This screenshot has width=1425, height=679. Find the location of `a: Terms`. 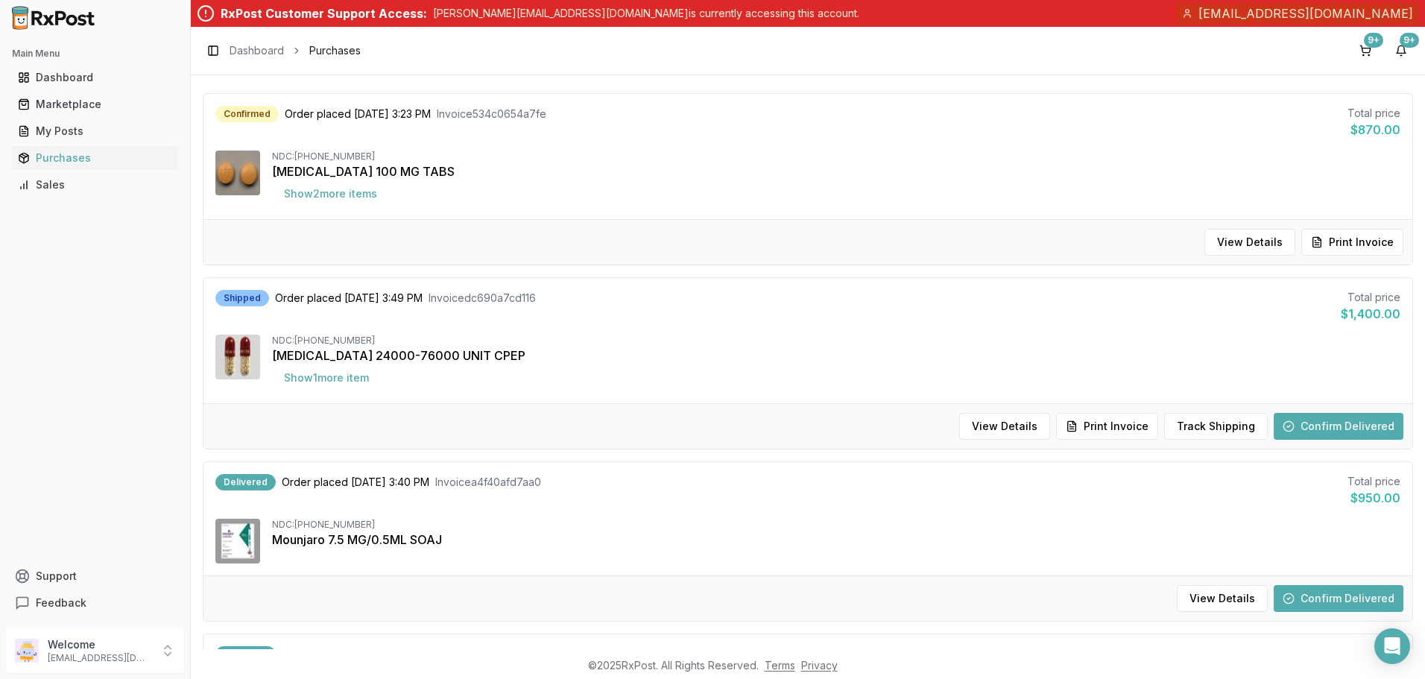

a: Terms is located at coordinates (779, 665).